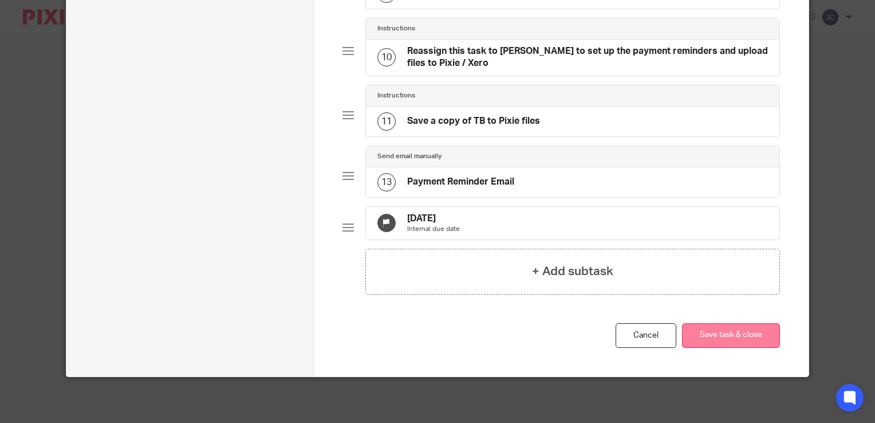  I want to click on h4: Payment Reminder Email, so click(460, 182).